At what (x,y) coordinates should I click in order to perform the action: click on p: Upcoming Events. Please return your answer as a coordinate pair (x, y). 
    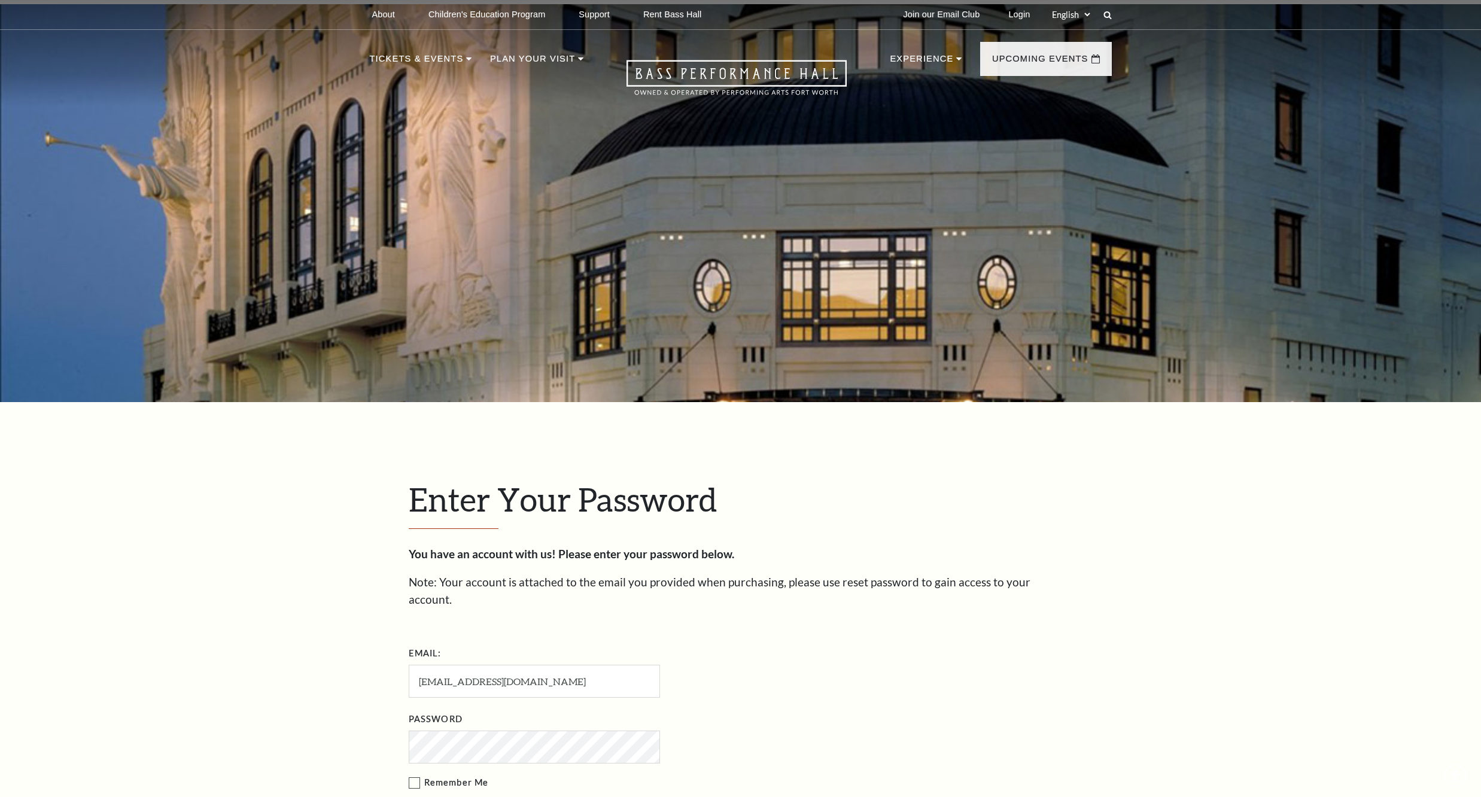
    Looking at the image, I should click on (1040, 62).